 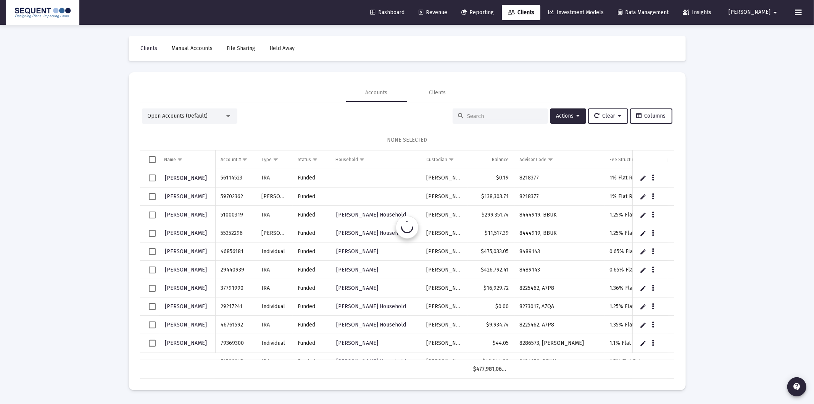 What do you see at coordinates (559, 361) in the screenshot?
I see `td: 8134650, BBUH` at bounding box center [559, 361].